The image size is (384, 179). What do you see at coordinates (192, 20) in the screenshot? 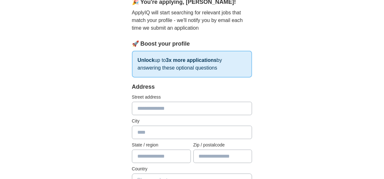
I see `p: ApplyIQ will start searching for relevant jobs that match your profile - we'll notify you by emai...` at bounding box center [192, 20].